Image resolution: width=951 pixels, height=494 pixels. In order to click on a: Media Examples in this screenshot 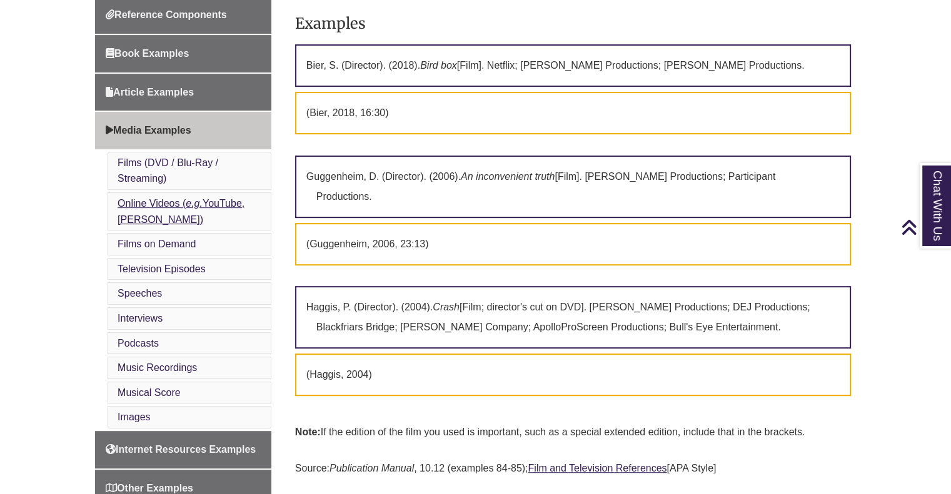, I will do `click(183, 131)`.